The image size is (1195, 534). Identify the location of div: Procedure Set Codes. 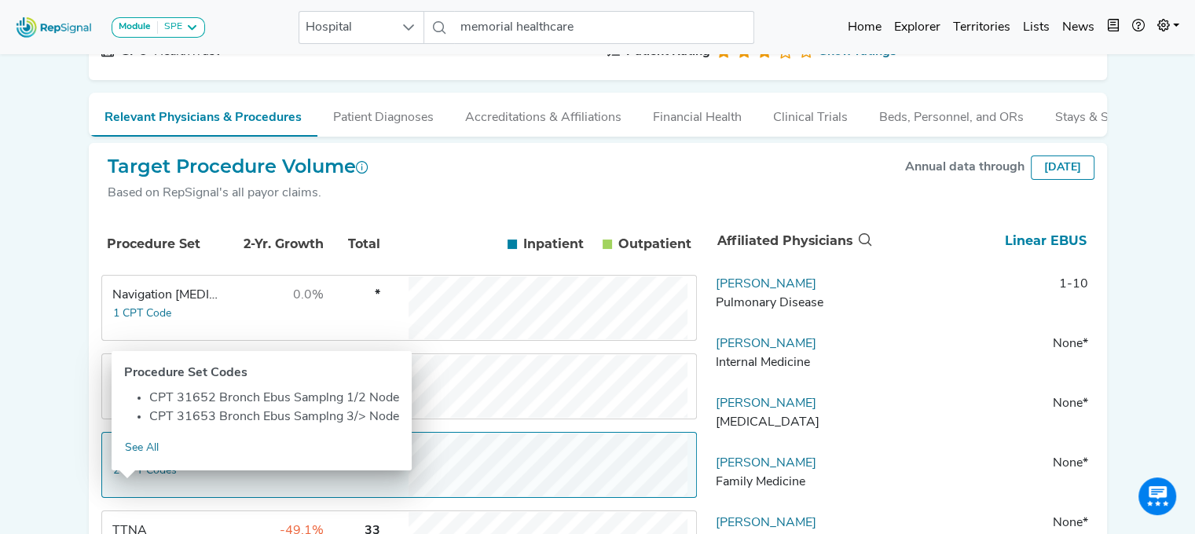
(262, 373).